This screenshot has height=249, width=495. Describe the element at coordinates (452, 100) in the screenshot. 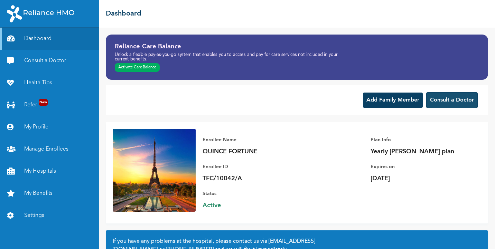

I see `button: Consult a Doctor` at that location.